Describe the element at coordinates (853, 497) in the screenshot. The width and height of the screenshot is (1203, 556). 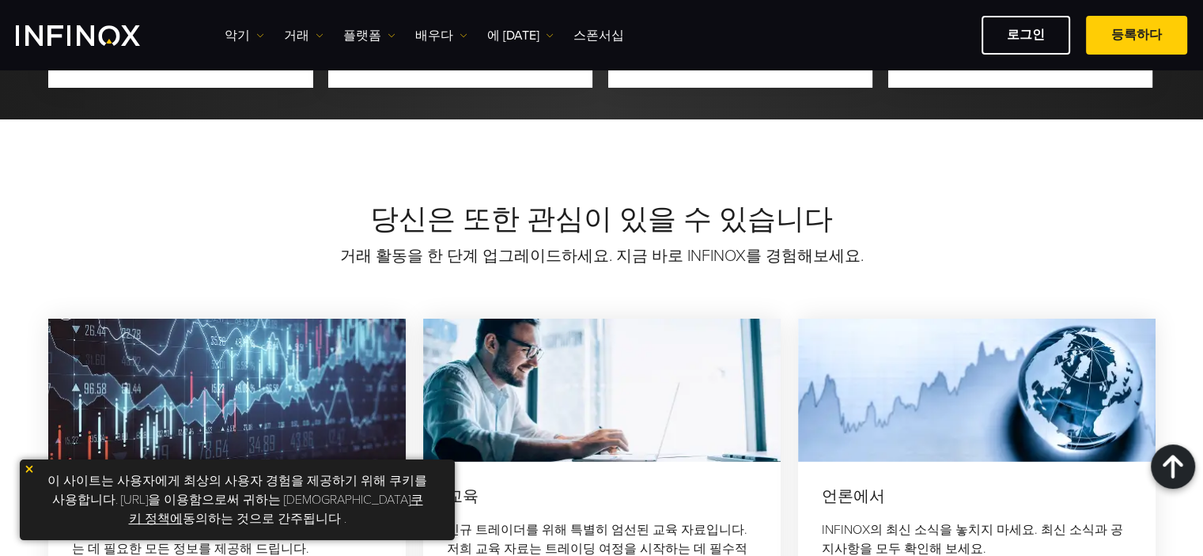
I see `font: 언론에서` at that location.